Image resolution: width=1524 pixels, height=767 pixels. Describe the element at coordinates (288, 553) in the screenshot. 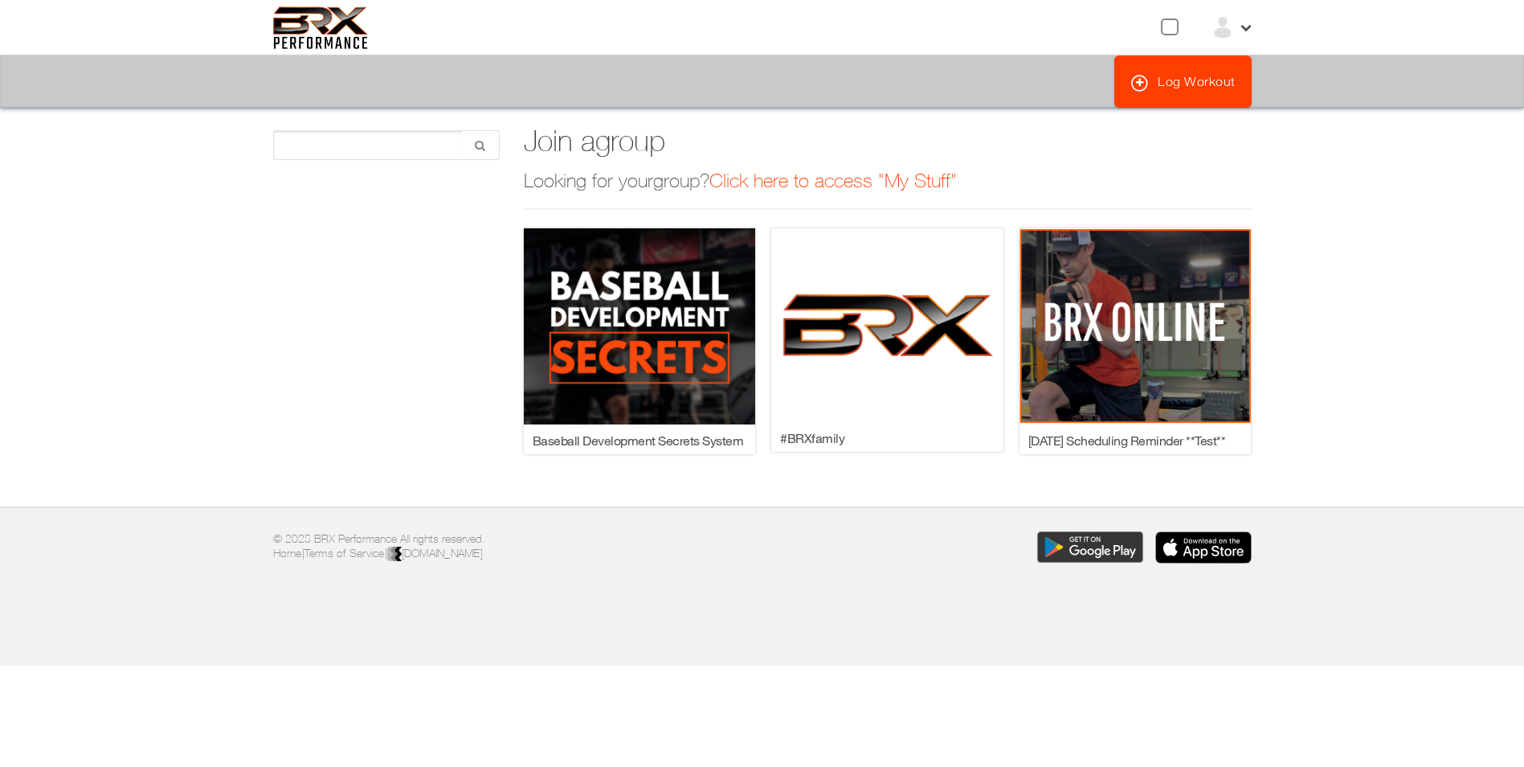

I see `a: Home` at that location.